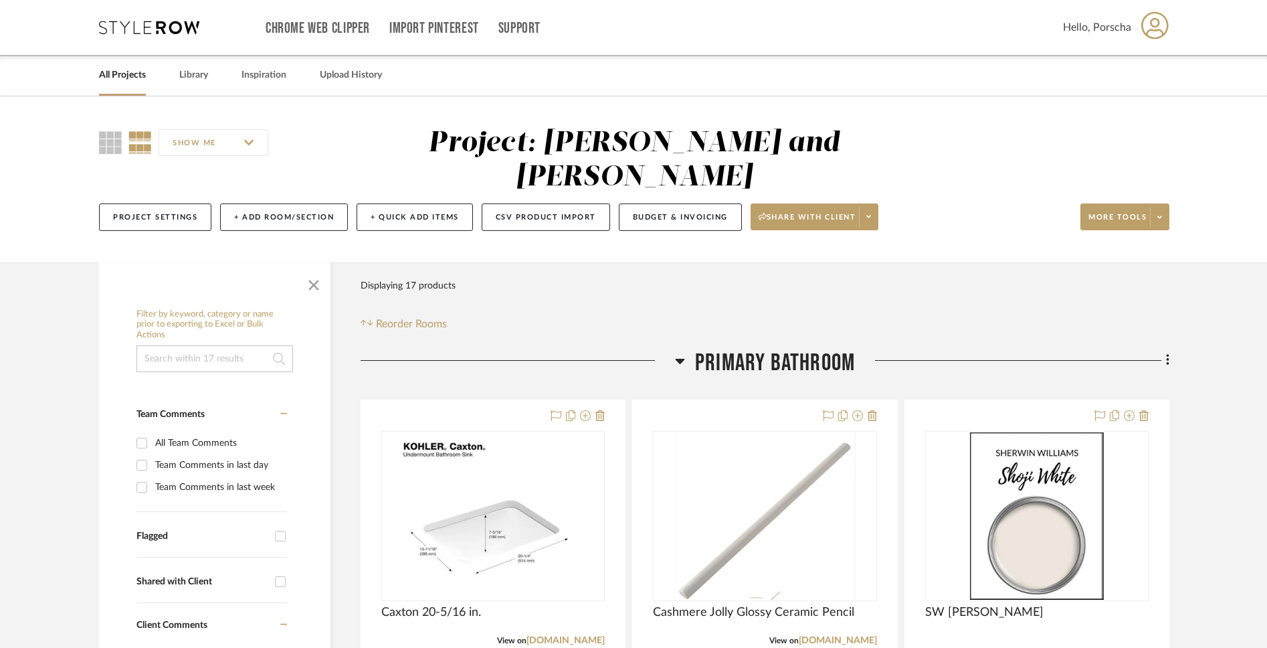 This screenshot has width=1267, height=648. I want to click on span: Primary Bathroom, so click(775, 363).